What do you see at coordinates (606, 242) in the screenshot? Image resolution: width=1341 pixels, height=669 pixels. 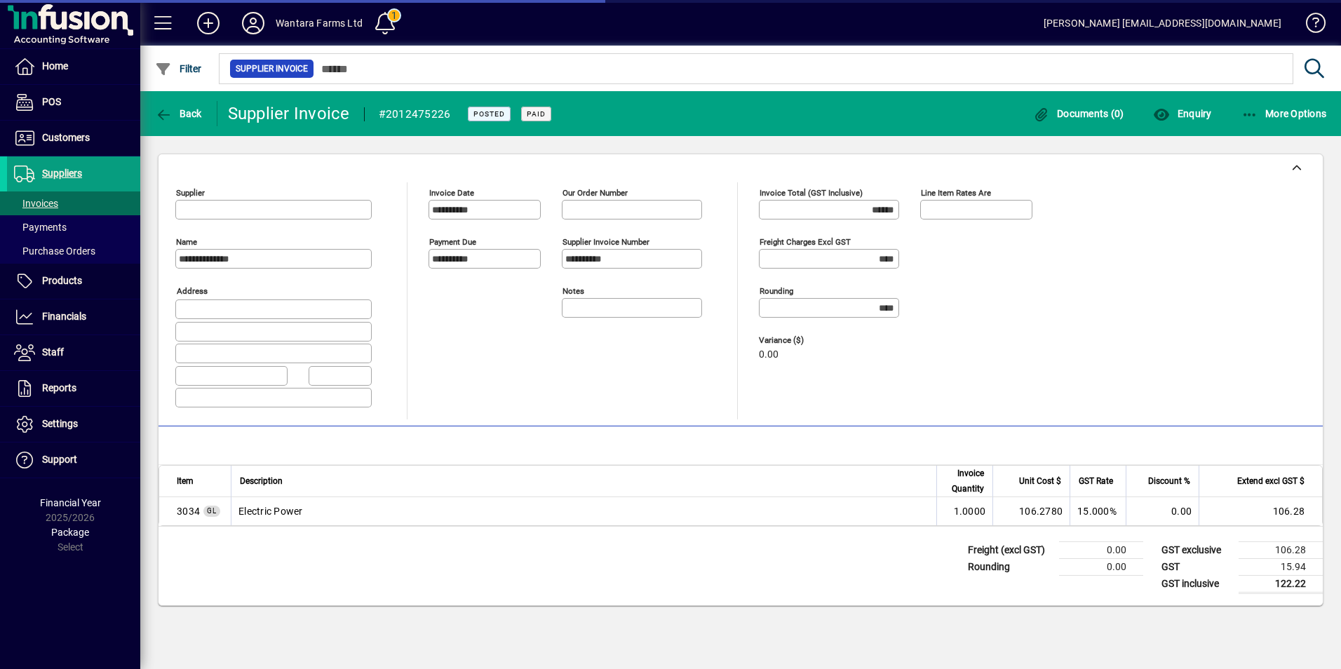 I see `mat-label: Supplier invoice number` at bounding box center [606, 242].